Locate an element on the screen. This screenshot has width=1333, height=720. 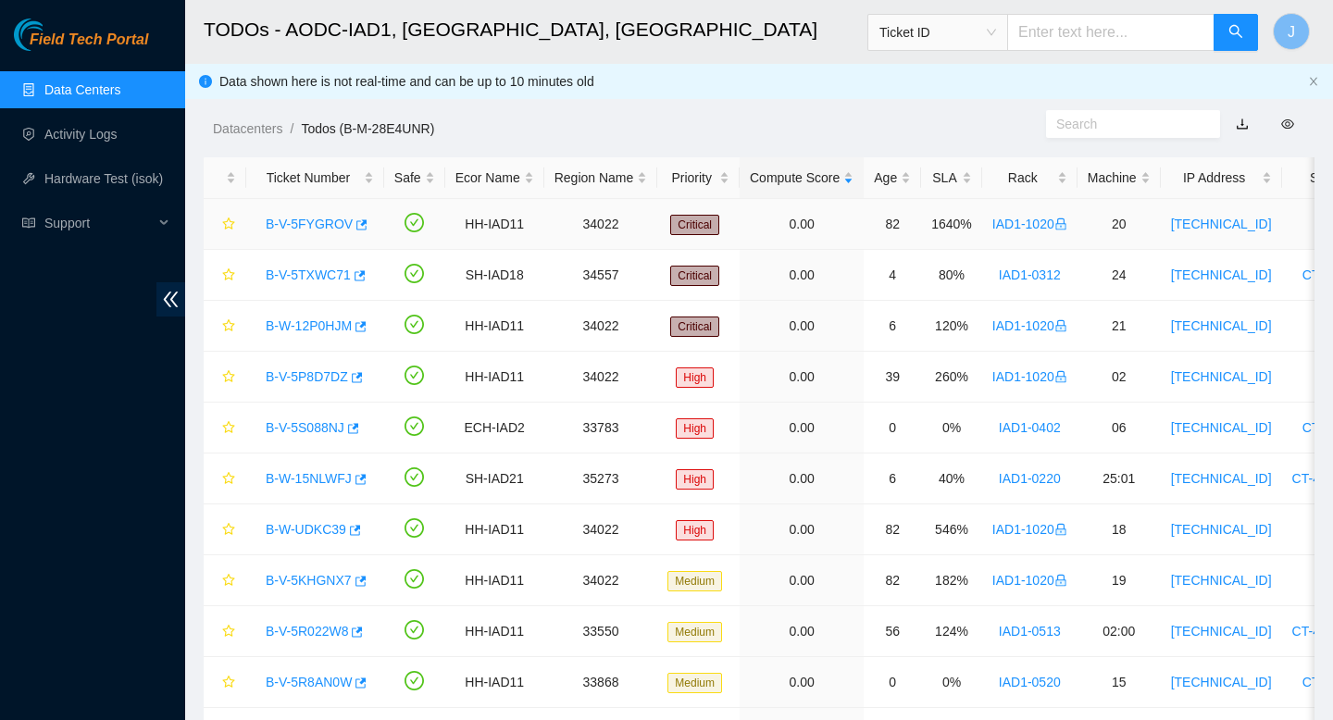
td: 40% is located at coordinates (952, 479).